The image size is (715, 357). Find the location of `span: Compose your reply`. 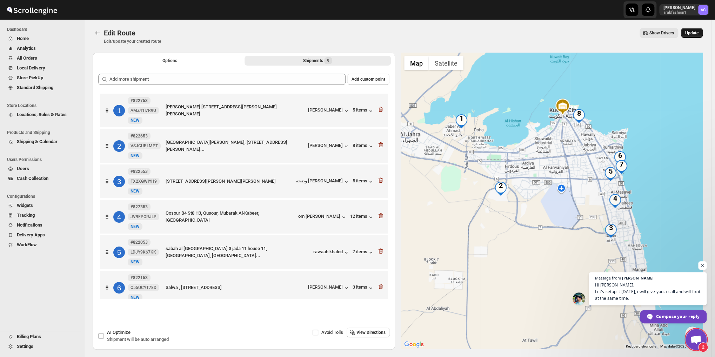

span: Compose your reply is located at coordinates (677, 316).